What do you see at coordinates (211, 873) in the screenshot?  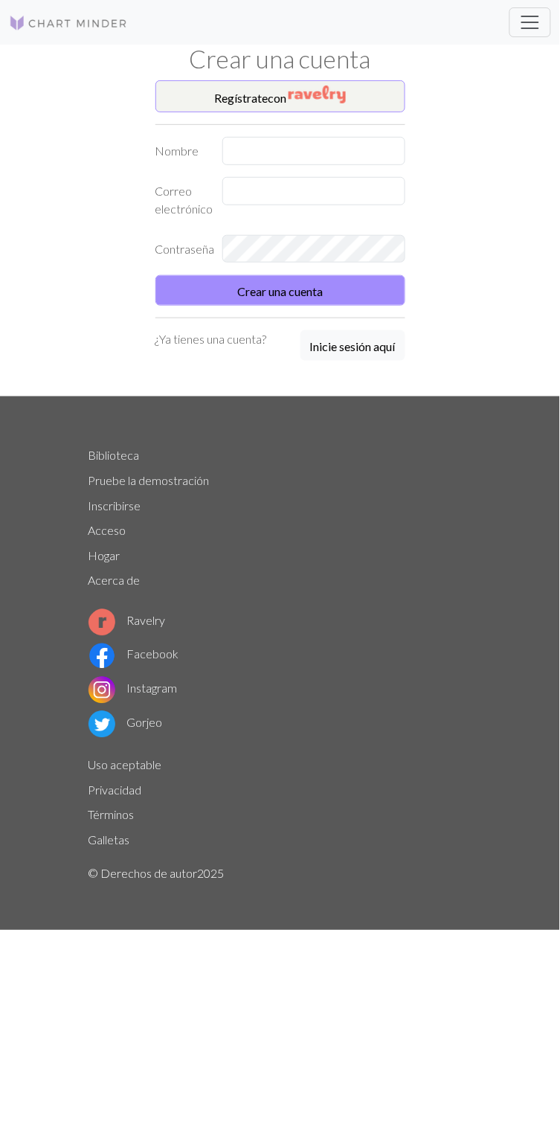 I see `font: 2025` at bounding box center [211, 873].